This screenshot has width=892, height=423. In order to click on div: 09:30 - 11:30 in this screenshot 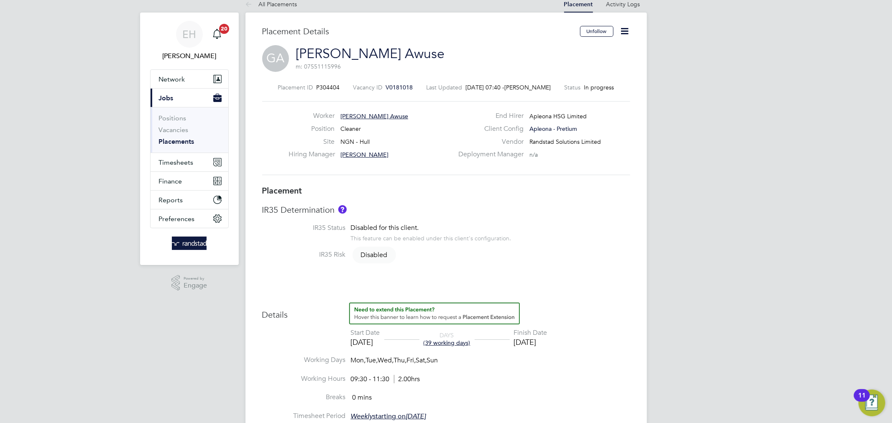, I will do `click(386, 379)`.